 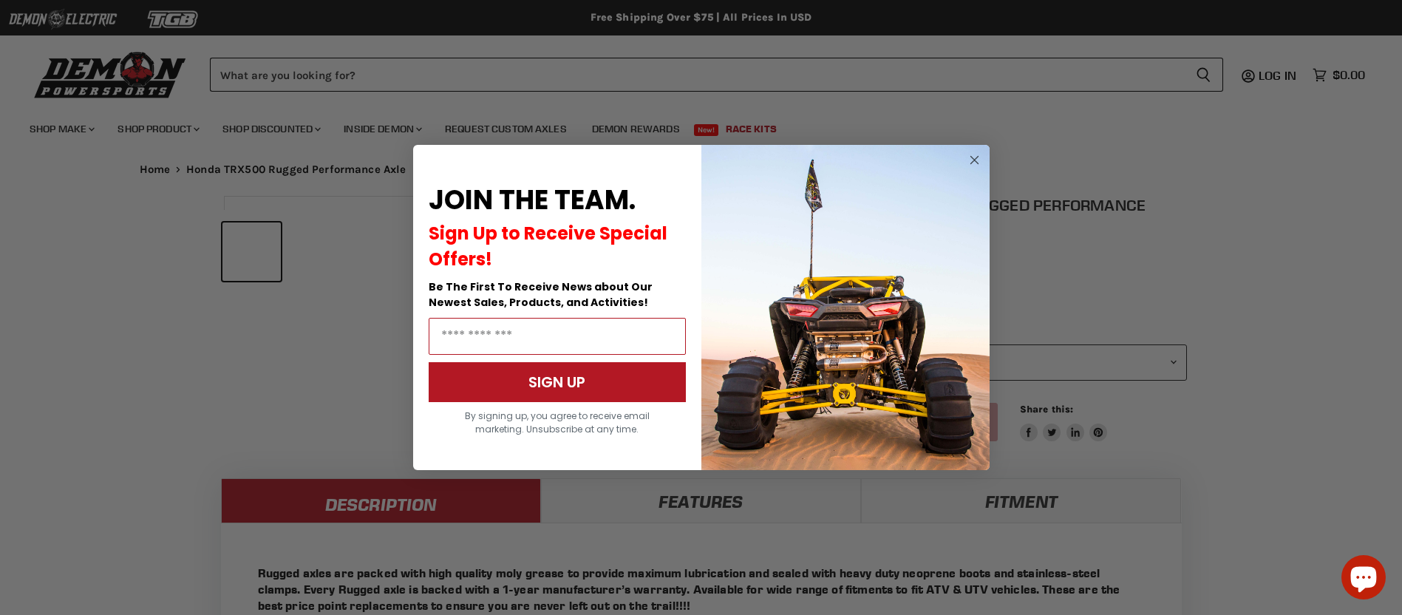 What do you see at coordinates (1363, 579) in the screenshot?
I see `inbox-online-store-chat: Shopify online store chat` at bounding box center [1363, 579].